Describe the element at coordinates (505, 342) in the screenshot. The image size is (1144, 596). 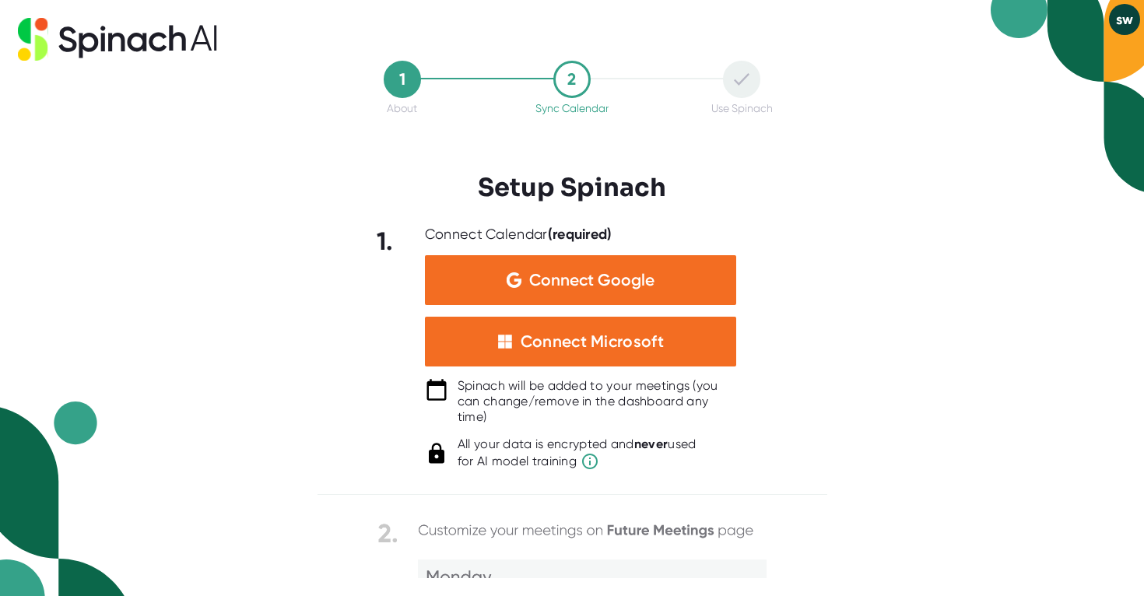
I see `img: microsoft-white-squares.05348b22b8389b597c576c3b9d3cf43b.svg` at that location.